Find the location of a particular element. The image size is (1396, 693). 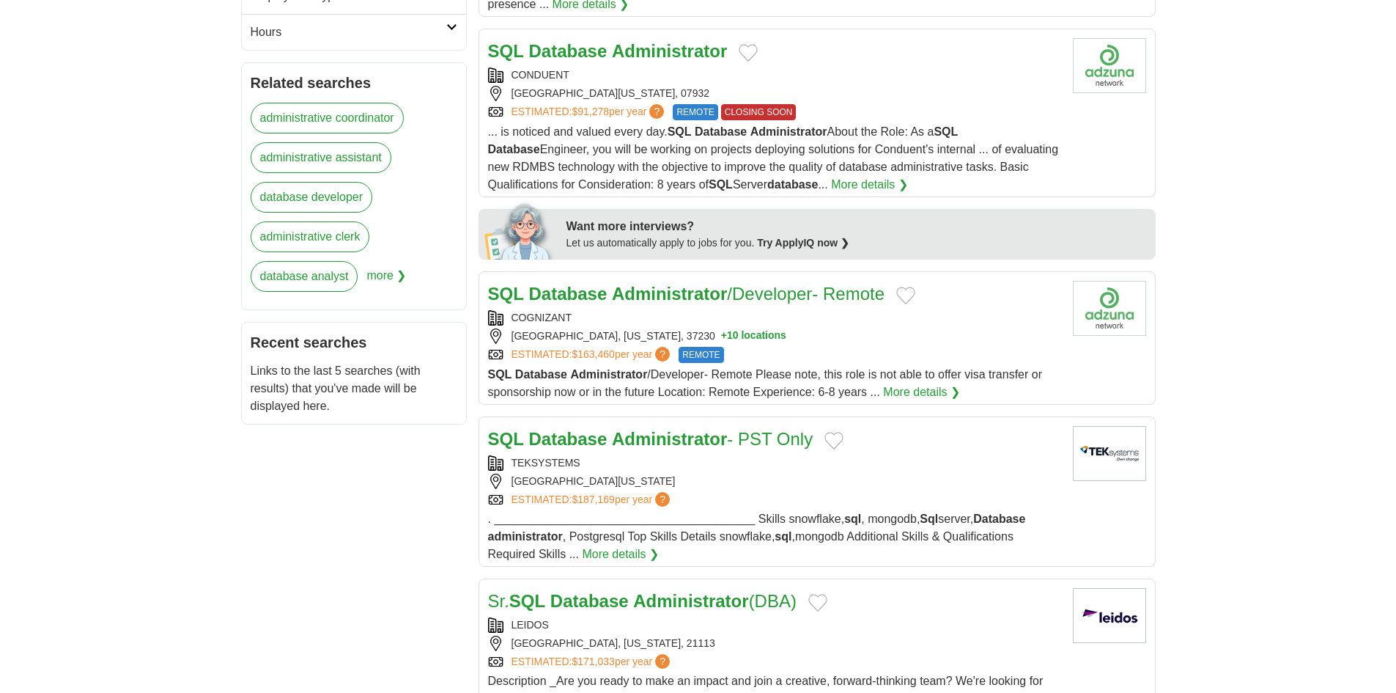

span: $171,033 is located at coordinates (593, 661).